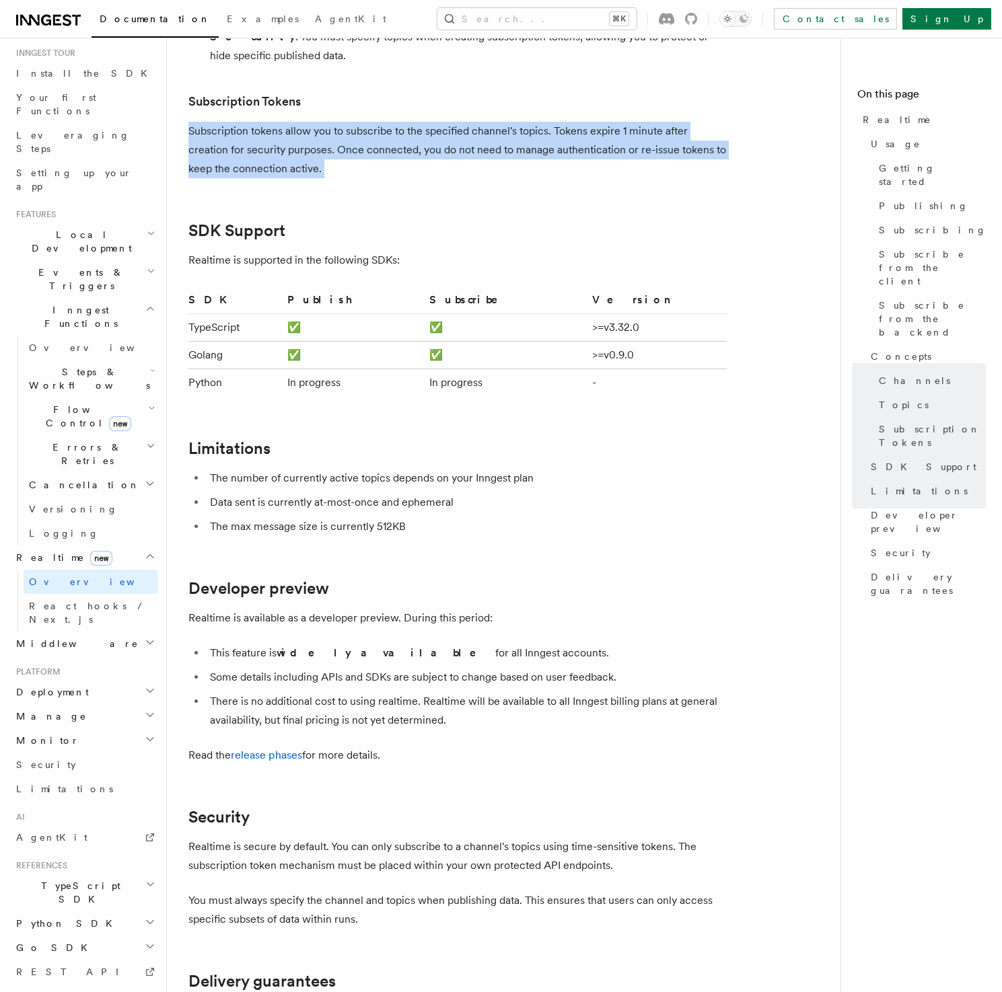  I want to click on button: Errors & Retries, so click(91, 454).